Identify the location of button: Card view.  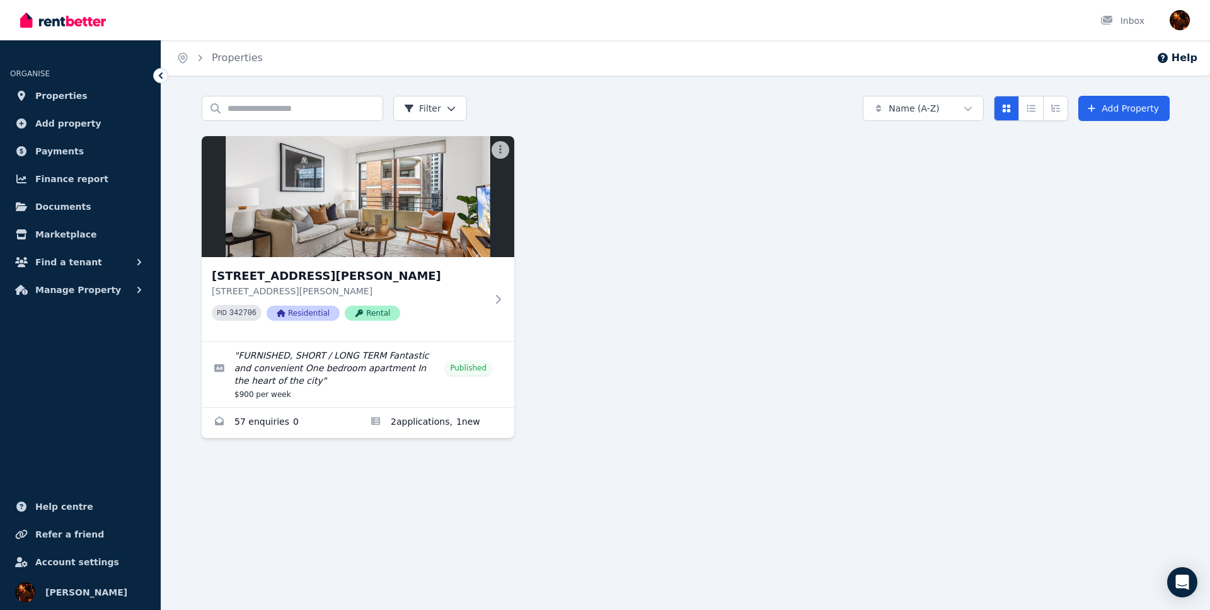
(1006, 108).